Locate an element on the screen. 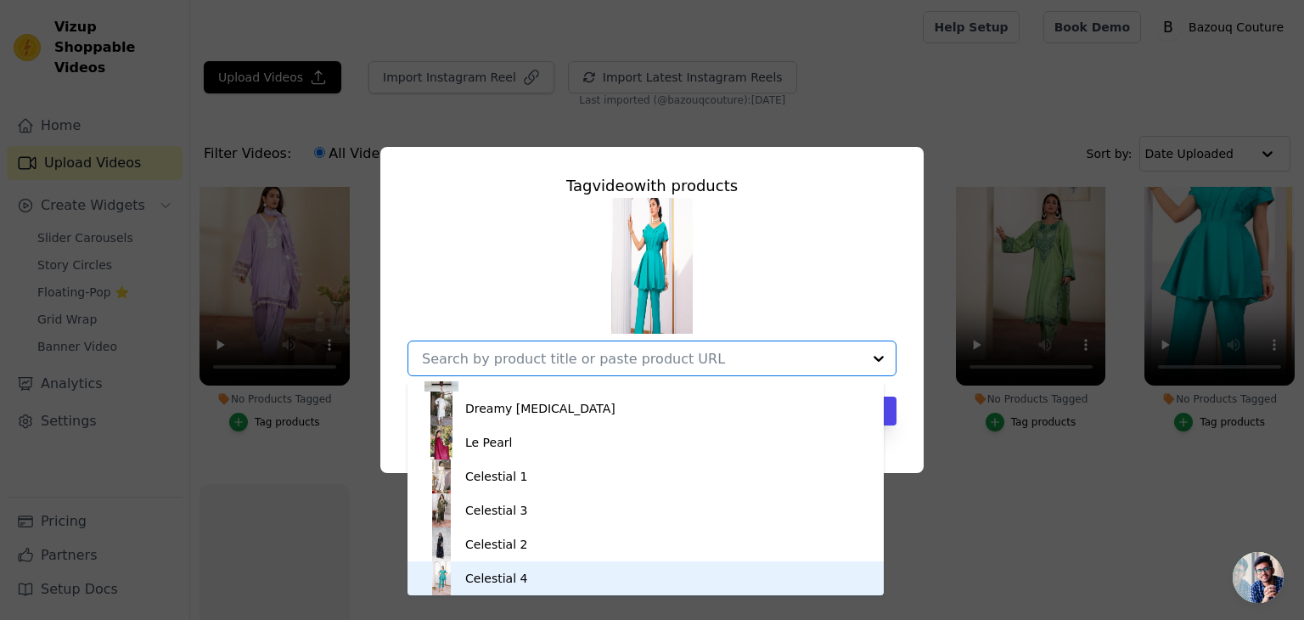  div: Open chat is located at coordinates (1258, 577).